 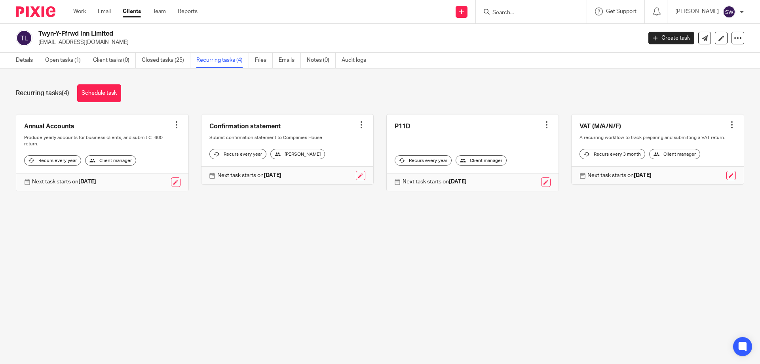 I want to click on img: Pixie, so click(x=36, y=11).